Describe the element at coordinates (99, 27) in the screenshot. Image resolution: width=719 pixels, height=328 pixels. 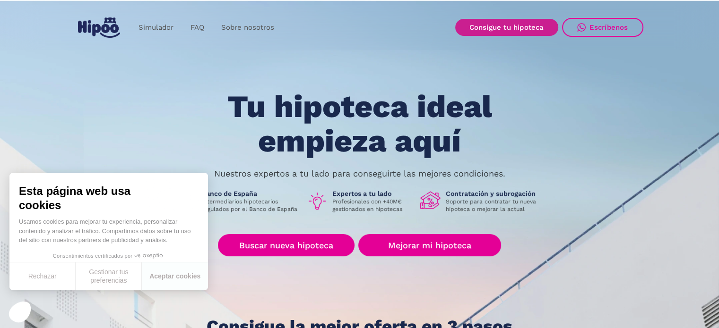
I see `a: home` at that location.